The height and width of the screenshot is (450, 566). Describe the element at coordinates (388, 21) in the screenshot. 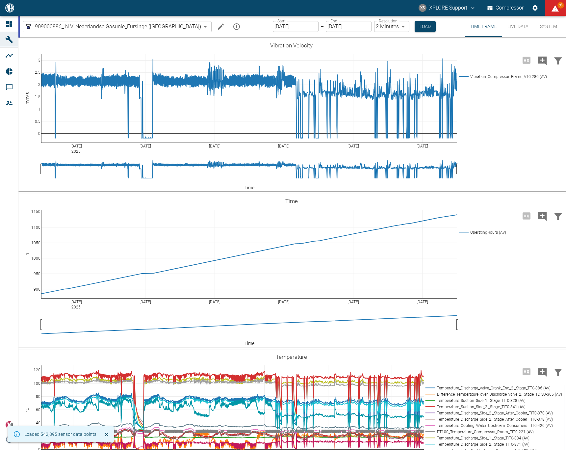

I see `label: Resolution` at that location.